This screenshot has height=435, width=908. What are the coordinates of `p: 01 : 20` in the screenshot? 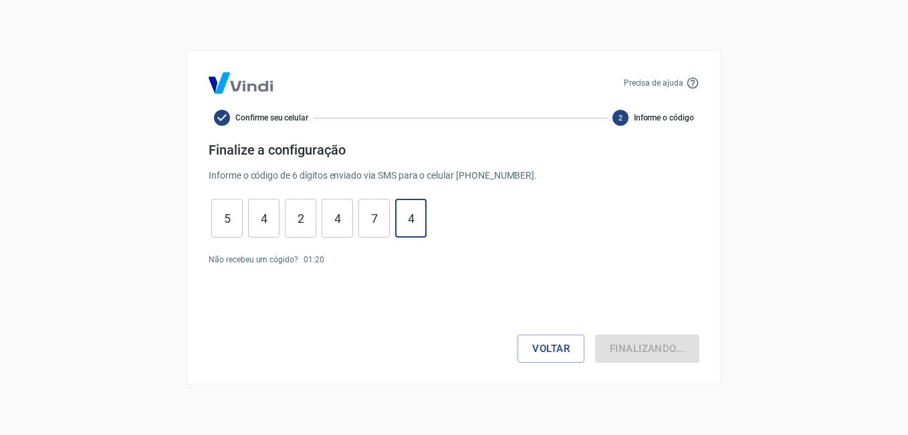 It's located at (314, 259).